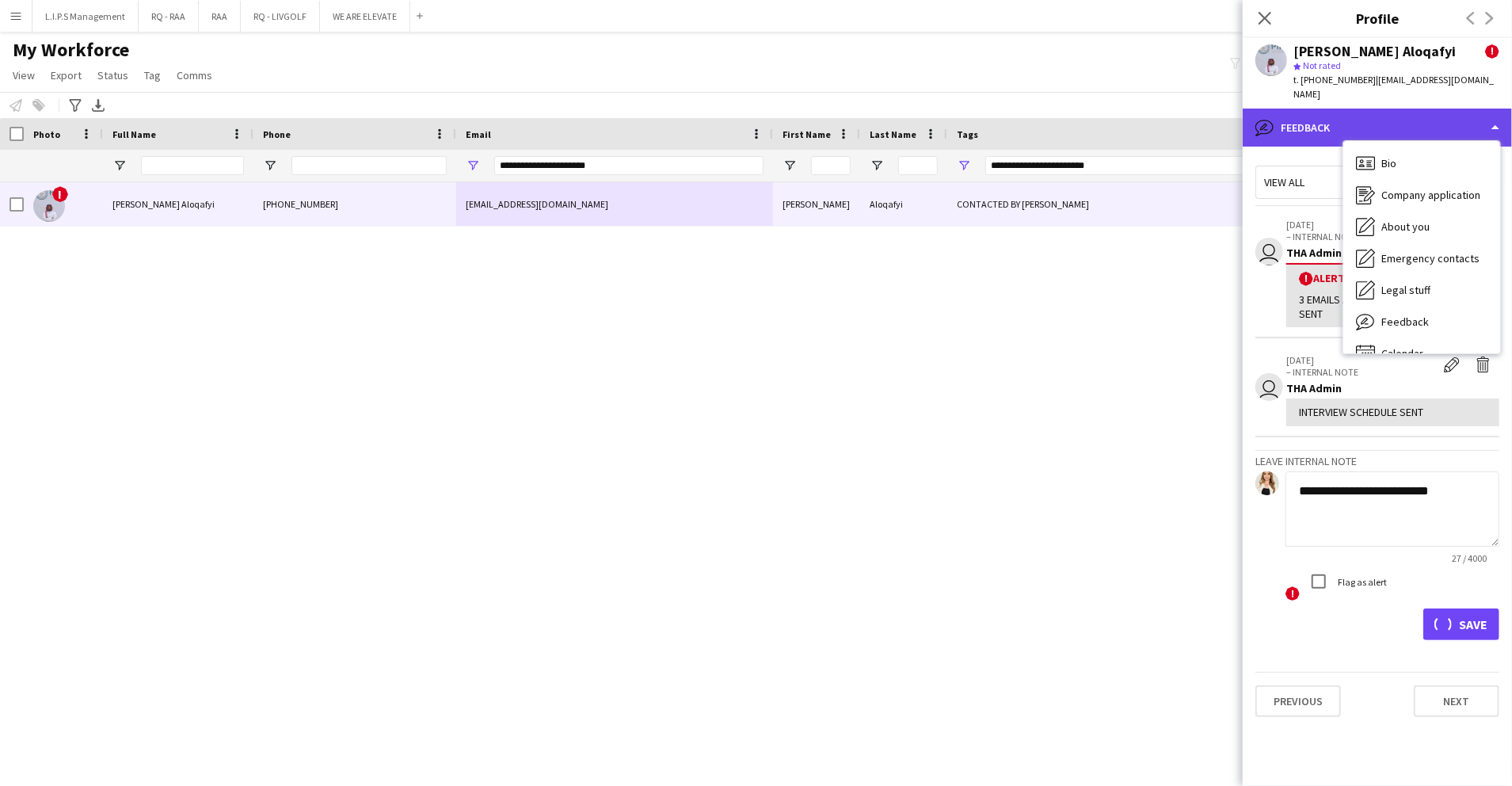  I want to click on div: Company application, so click(1421, 195).